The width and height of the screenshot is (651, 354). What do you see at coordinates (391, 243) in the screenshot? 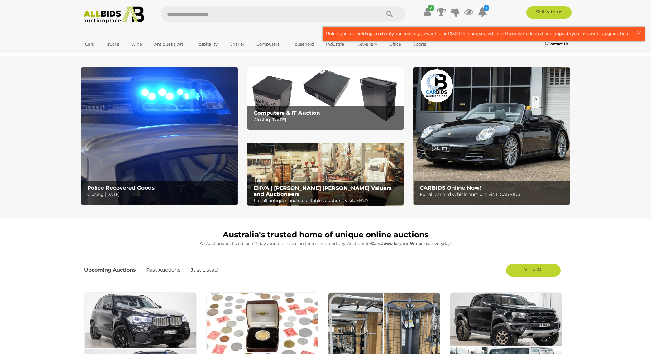
I see `strong: Jewellery` at bounding box center [391, 243].